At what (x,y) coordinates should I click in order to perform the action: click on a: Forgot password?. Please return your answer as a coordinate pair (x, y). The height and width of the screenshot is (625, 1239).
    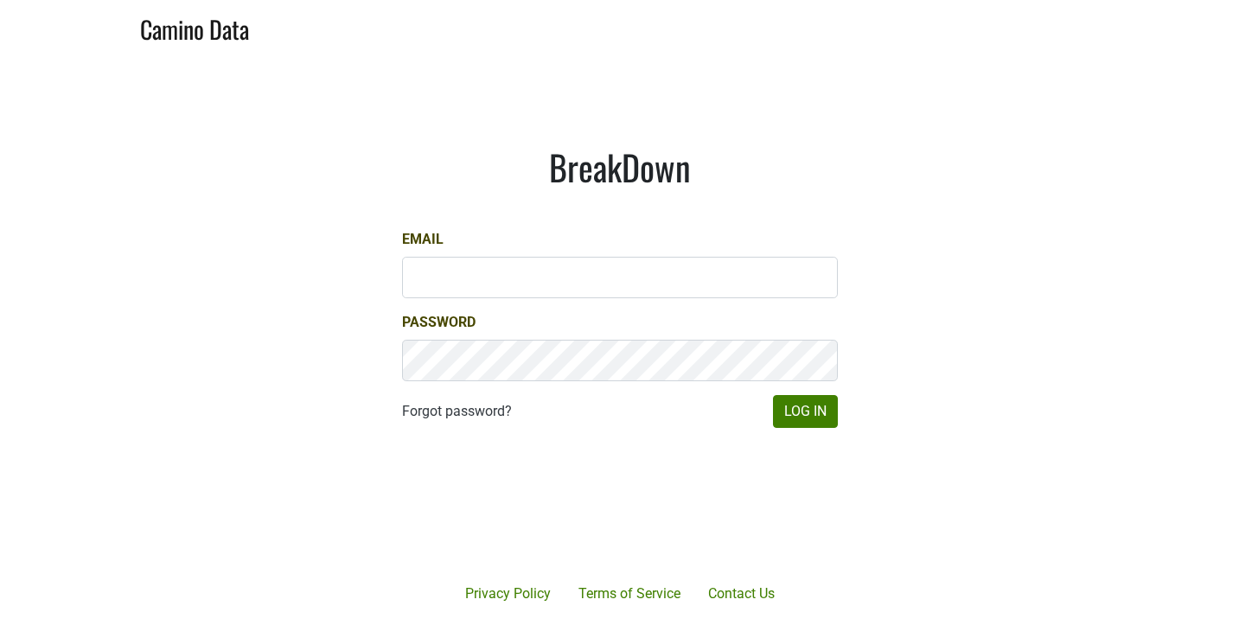
    Looking at the image, I should click on (457, 412).